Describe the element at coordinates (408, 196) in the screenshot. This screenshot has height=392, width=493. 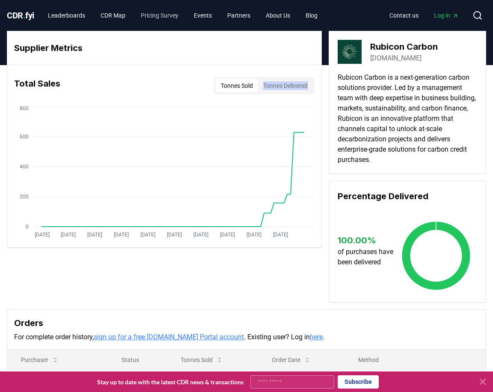
I see `h3: Percentage Delivered` at that location.